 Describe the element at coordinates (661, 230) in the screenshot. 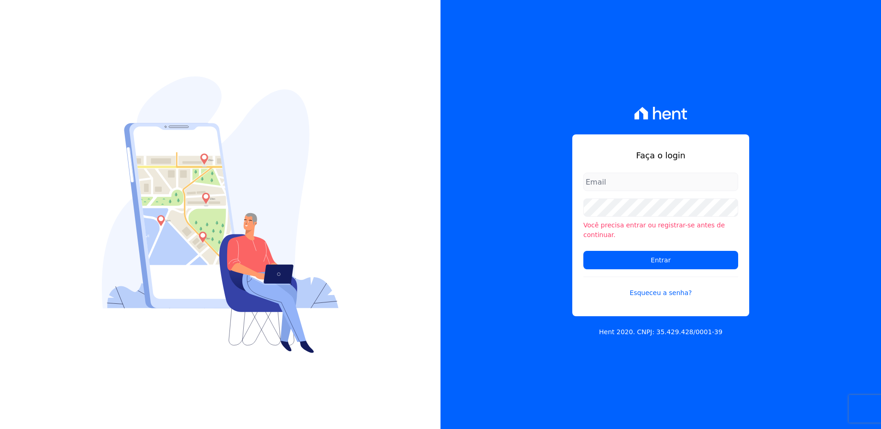

I see `li: Você precisa entrar ou registrar-se antes de continuar.` at that location.